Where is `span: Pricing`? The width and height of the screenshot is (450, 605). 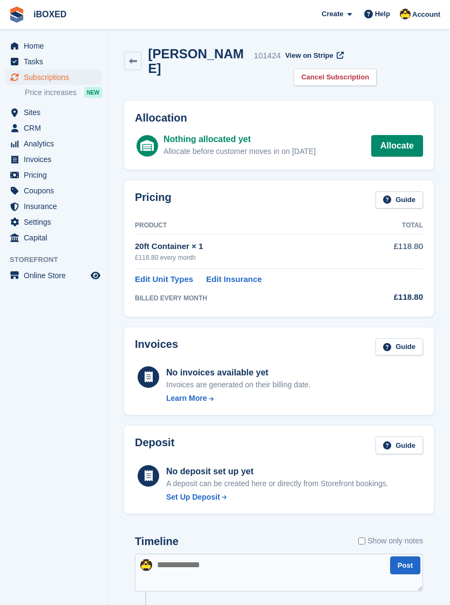 span: Pricing is located at coordinates (56, 175).